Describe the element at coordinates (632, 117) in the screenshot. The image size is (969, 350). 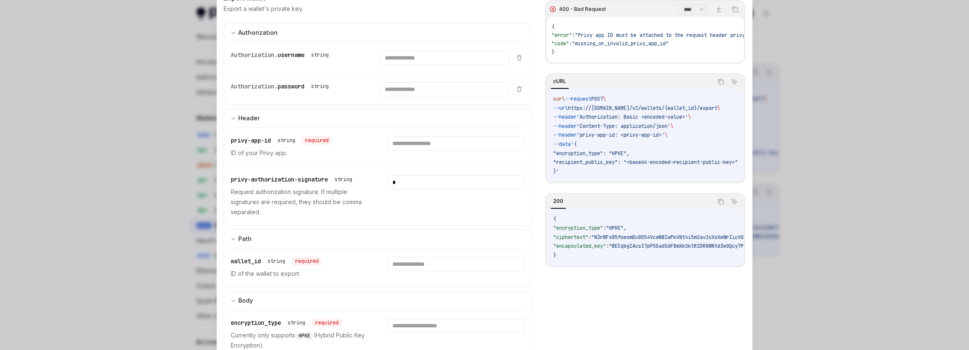
I see `span: 'Authorization: Basic <encoded-value>'` at that location.